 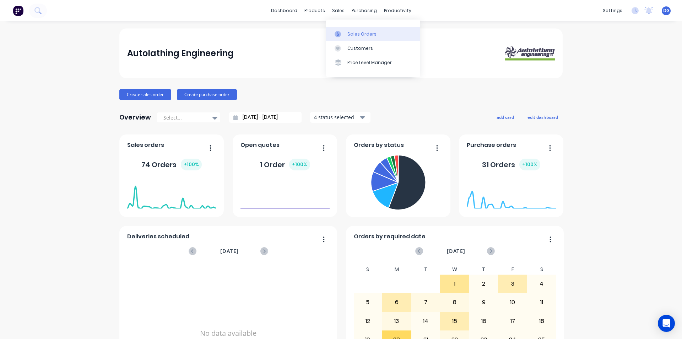 What do you see at coordinates (390, 236) in the screenshot?
I see `span: Orders by required date` at bounding box center [390, 236].